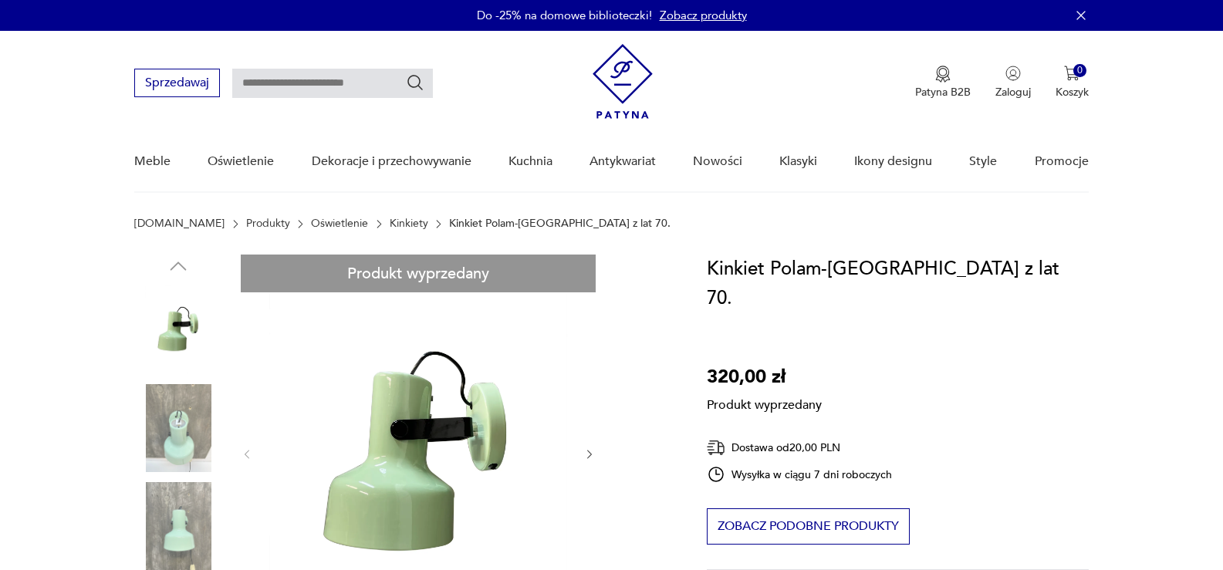  Describe the element at coordinates (177, 83) in the screenshot. I see `button: Sprzedawaj` at that location.